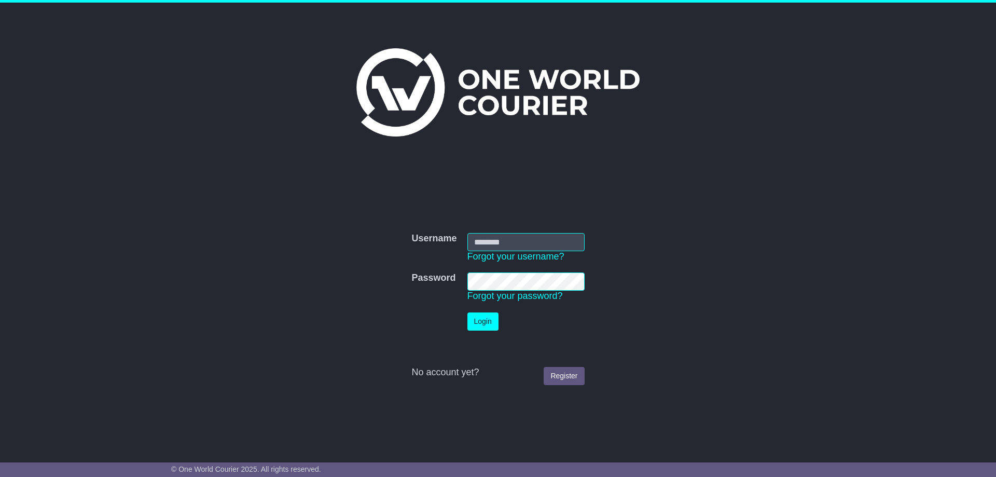 The image size is (996, 477). What do you see at coordinates (515, 296) in the screenshot?
I see `a: Forgot your password?` at bounding box center [515, 296].